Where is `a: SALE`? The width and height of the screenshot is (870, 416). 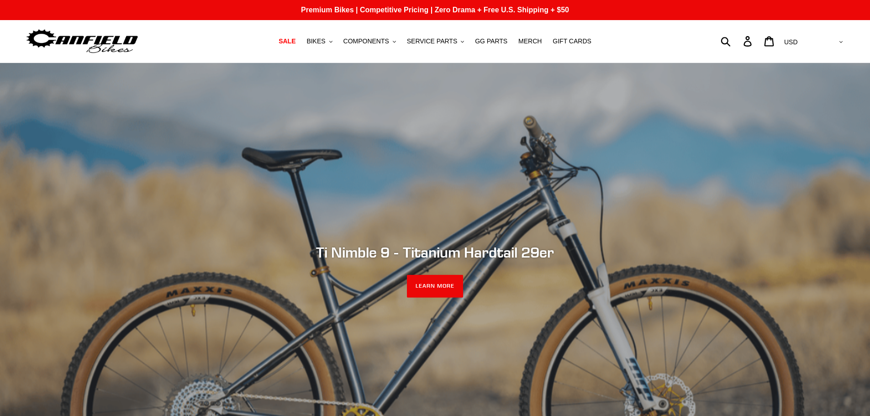
a: SALE is located at coordinates (287, 41).